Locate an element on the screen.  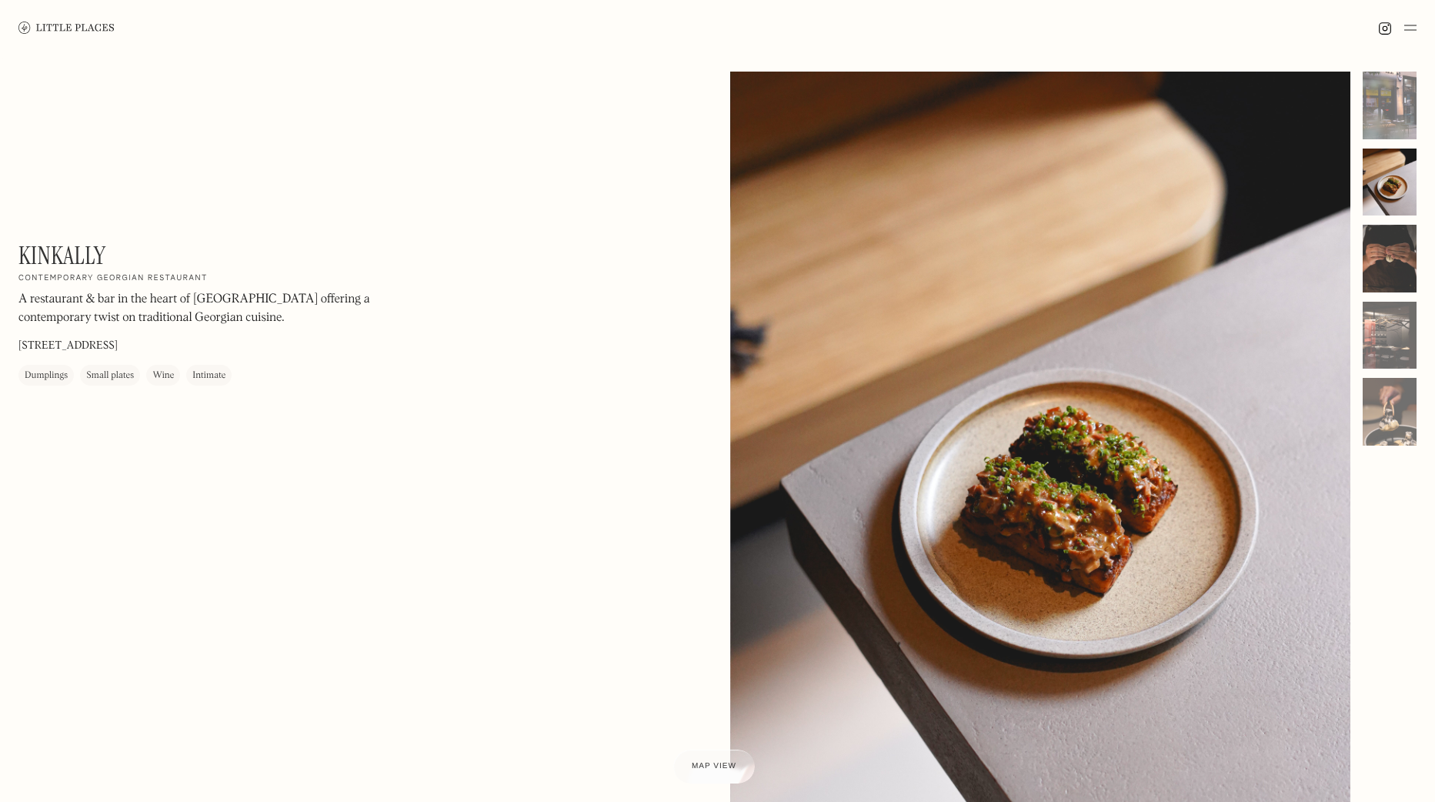
div: Small plates is located at coordinates (110, 376).